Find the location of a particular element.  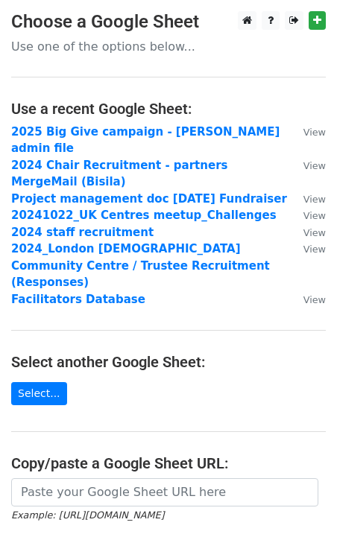

h4: Use a recent Google Sheet: is located at coordinates (168, 109).